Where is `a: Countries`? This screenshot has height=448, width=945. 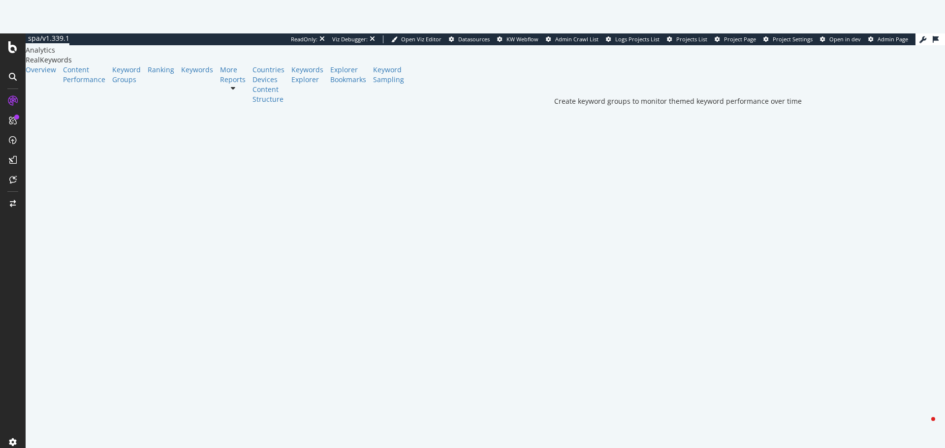
a: Countries is located at coordinates (268, 70).